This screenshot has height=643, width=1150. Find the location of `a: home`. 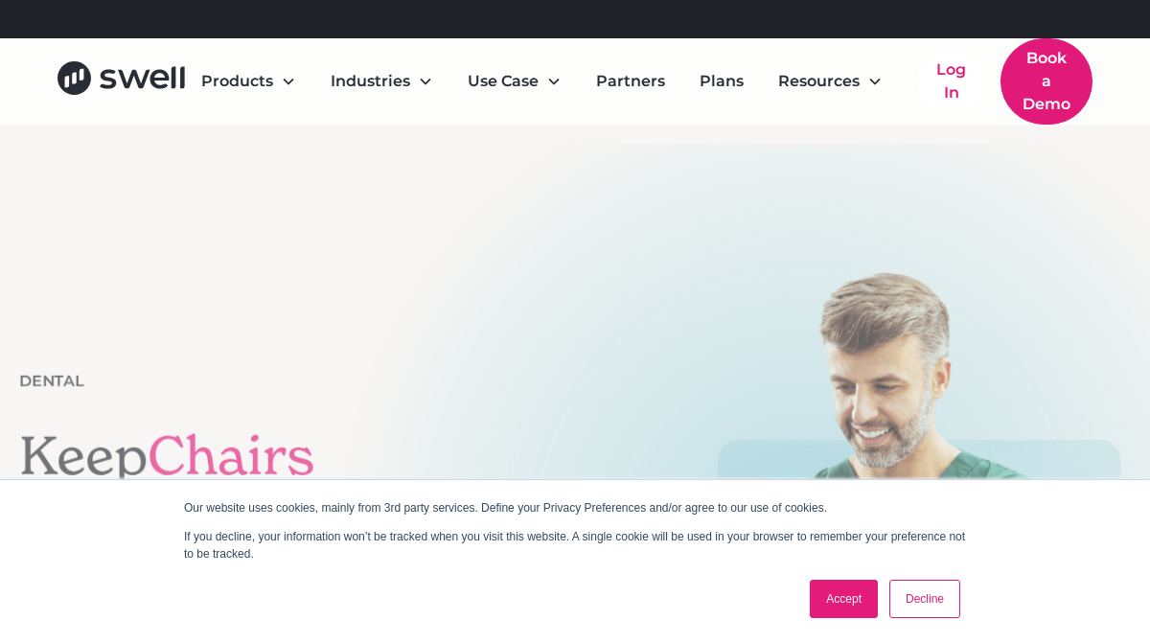

a: home is located at coordinates (122, 81).